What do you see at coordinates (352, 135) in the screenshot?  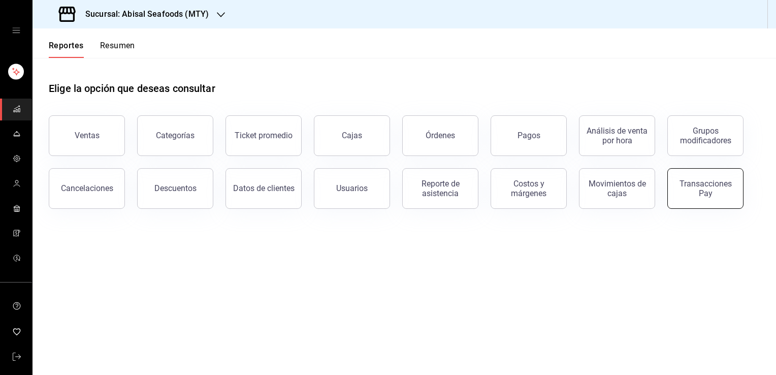 I see `div: Cajas` at bounding box center [352, 135].